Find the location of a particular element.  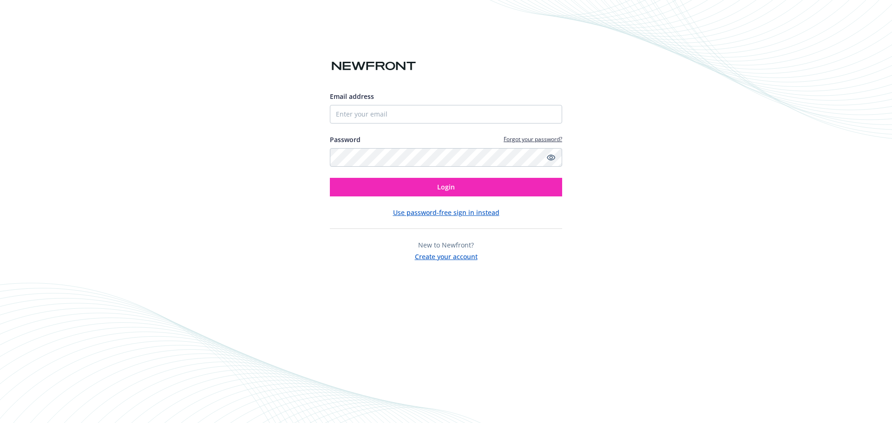

button: Use password-free sign in instead is located at coordinates (446, 212).